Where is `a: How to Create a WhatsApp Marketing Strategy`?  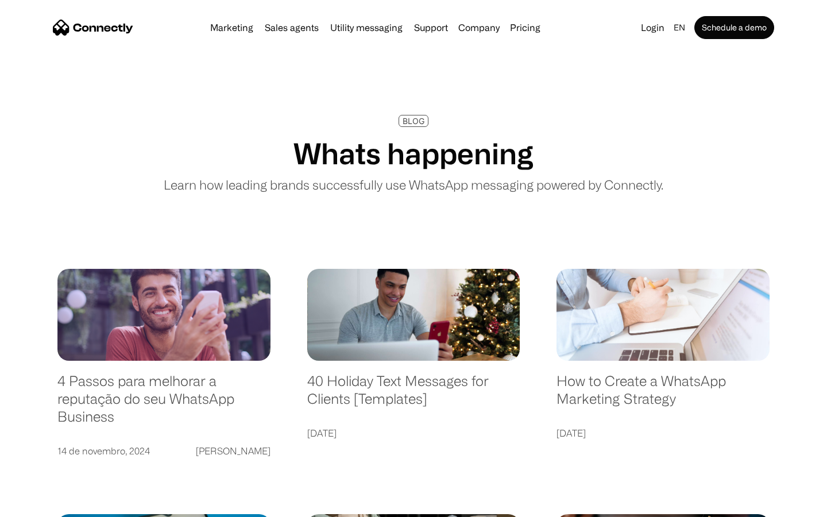
a: How to Create a WhatsApp Marketing Strategy is located at coordinates (663, 395).